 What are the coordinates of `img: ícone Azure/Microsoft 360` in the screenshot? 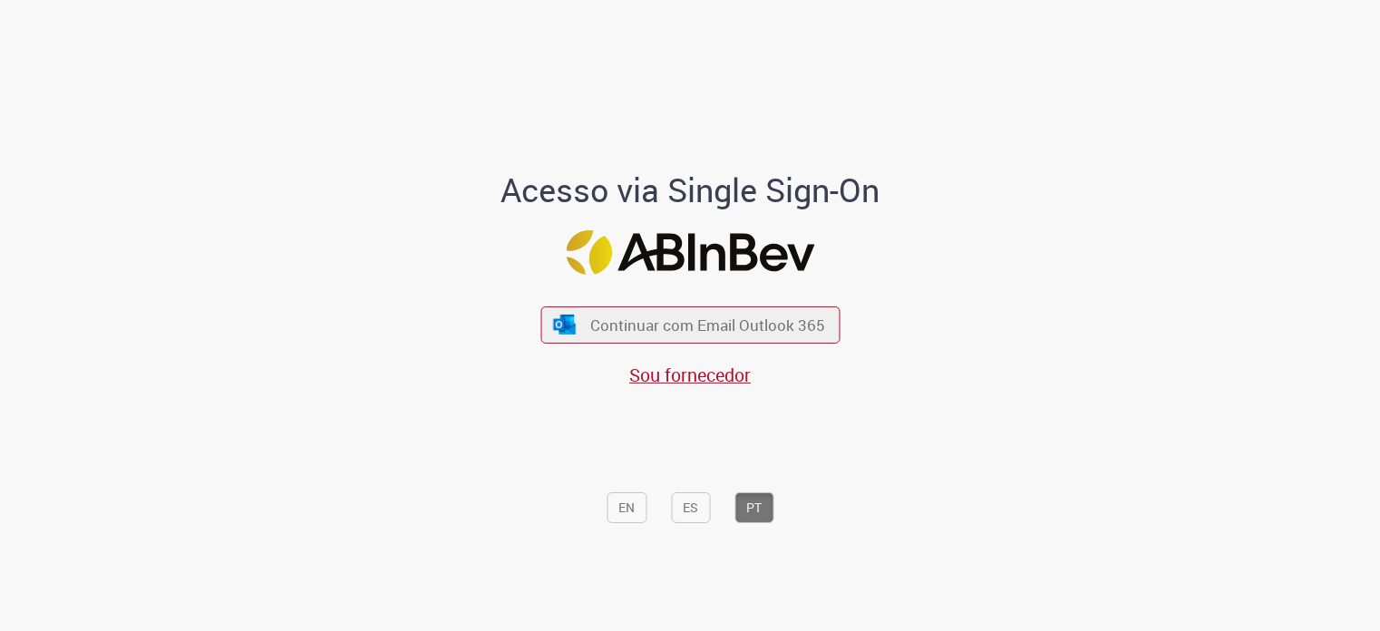 It's located at (565, 324).